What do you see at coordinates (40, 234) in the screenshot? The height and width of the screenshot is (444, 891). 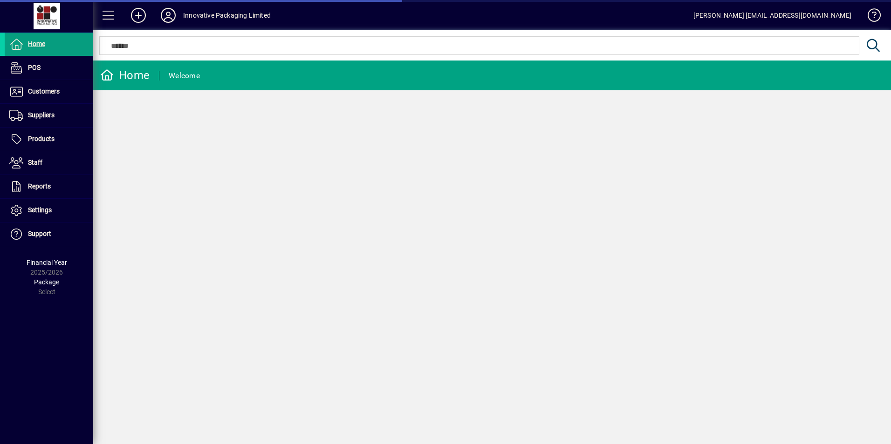 I see `span: Support` at bounding box center [40, 234].